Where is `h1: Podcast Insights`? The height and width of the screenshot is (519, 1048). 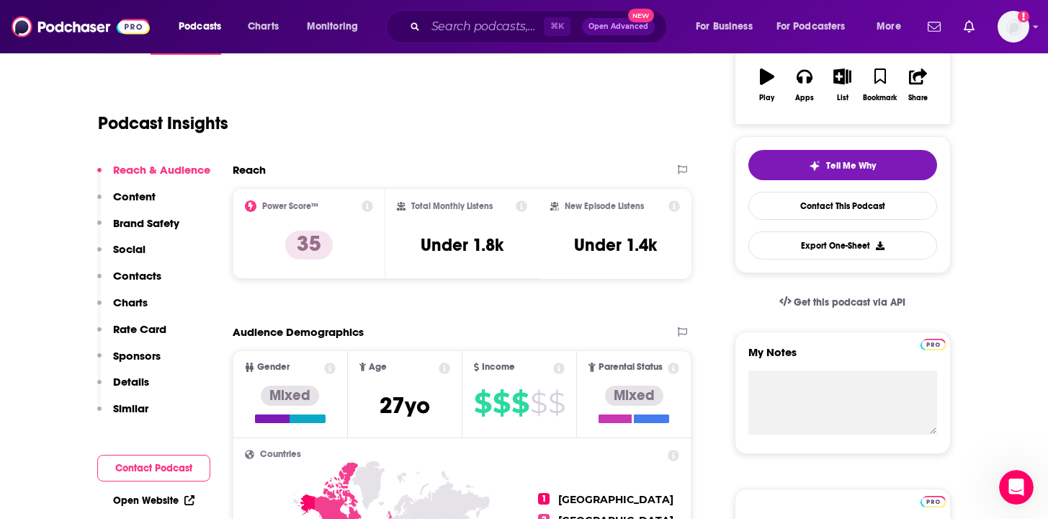 h1: Podcast Insights is located at coordinates (163, 123).